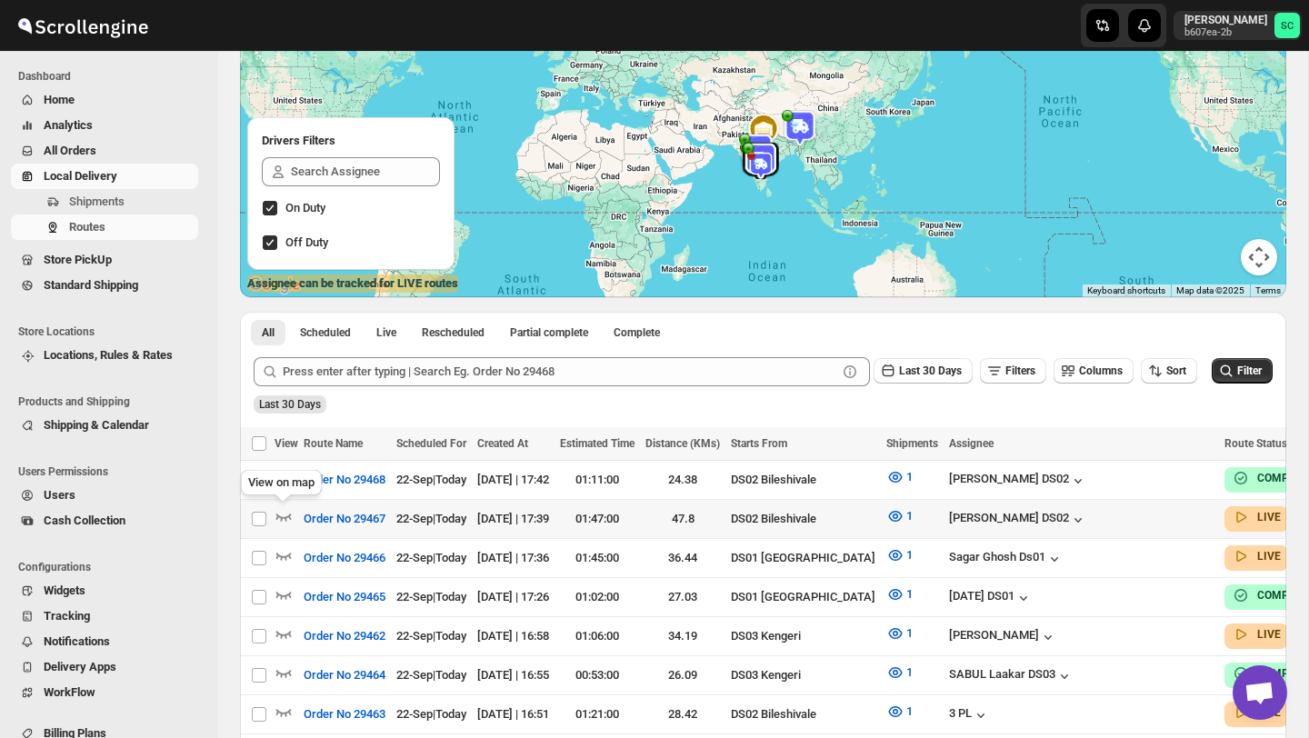 Image resolution: width=1309 pixels, height=738 pixels. Describe the element at coordinates (1288, 25) in the screenshot. I see `span: Sanjay chetri` at that location.